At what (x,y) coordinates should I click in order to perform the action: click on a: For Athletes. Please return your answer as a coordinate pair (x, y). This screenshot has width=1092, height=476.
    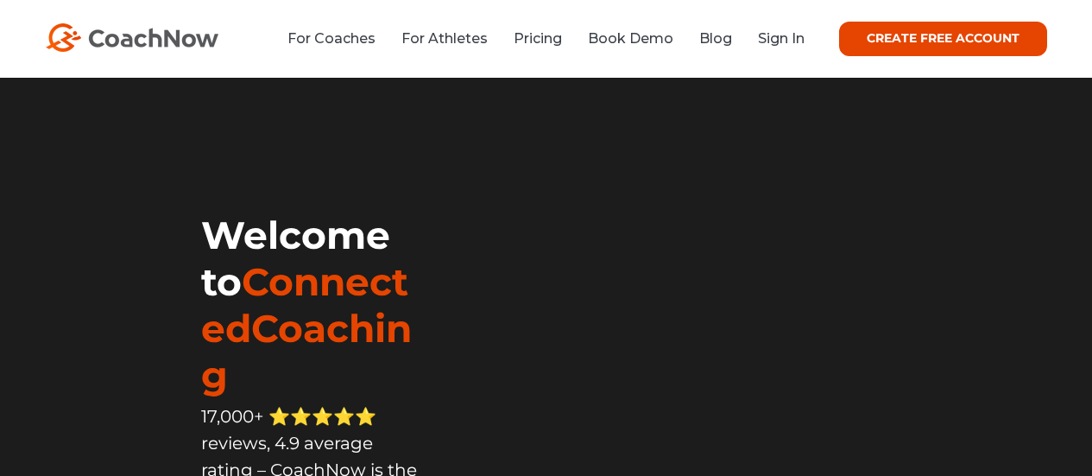
    Looking at the image, I should click on (445, 38).